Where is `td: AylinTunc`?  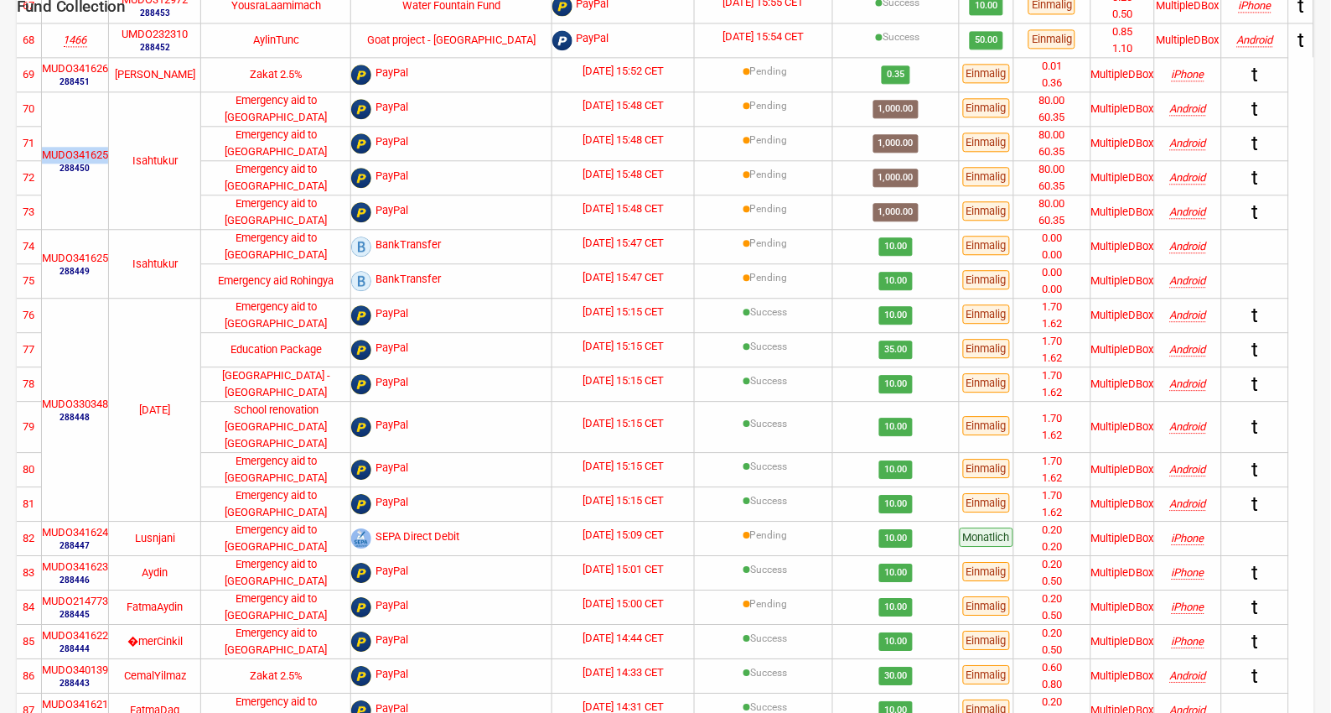
td: AylinTunc is located at coordinates (276, 39).